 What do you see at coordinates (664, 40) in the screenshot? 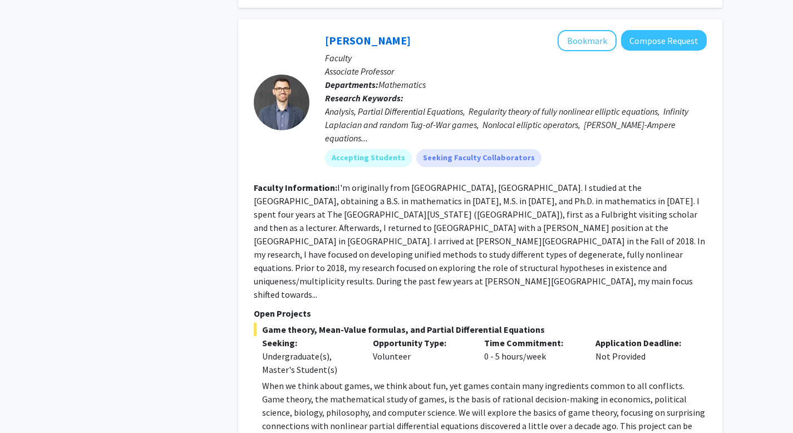
I see `button: Compose Request to Fernando Charro` at bounding box center [664, 40].